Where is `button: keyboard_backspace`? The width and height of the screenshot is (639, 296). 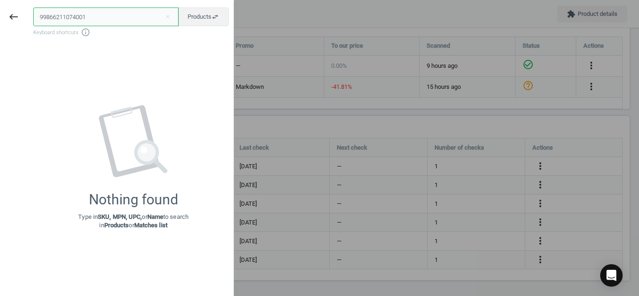 button: keyboard_backspace is located at coordinates (14, 17).